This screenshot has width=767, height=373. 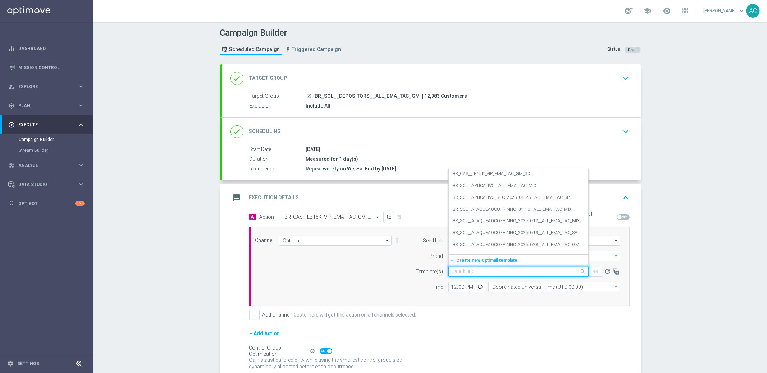 What do you see at coordinates (431, 132) in the screenshot?
I see `div: done Scheduling keyboard_arrow_down` at bounding box center [431, 132].